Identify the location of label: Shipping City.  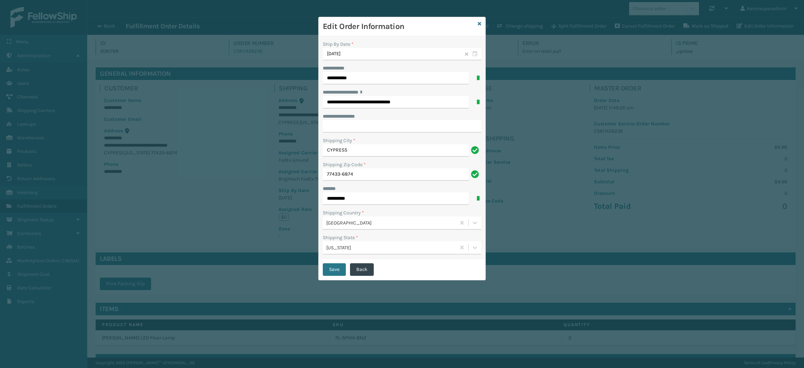
(339, 140).